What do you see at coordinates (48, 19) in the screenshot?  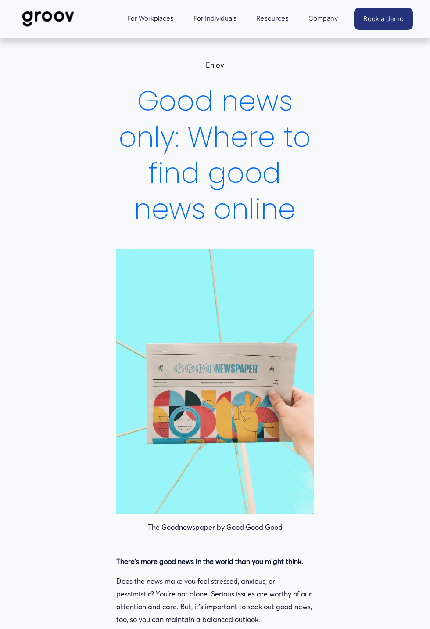 I see `img: Groov | Workplace Science Platform | Unlock Performance | Drive Results` at bounding box center [48, 19].